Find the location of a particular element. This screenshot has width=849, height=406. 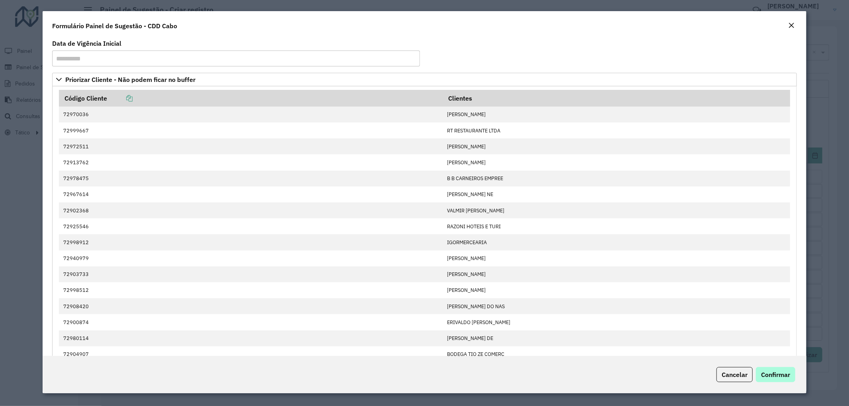

a: Copiar is located at coordinates (120, 98).